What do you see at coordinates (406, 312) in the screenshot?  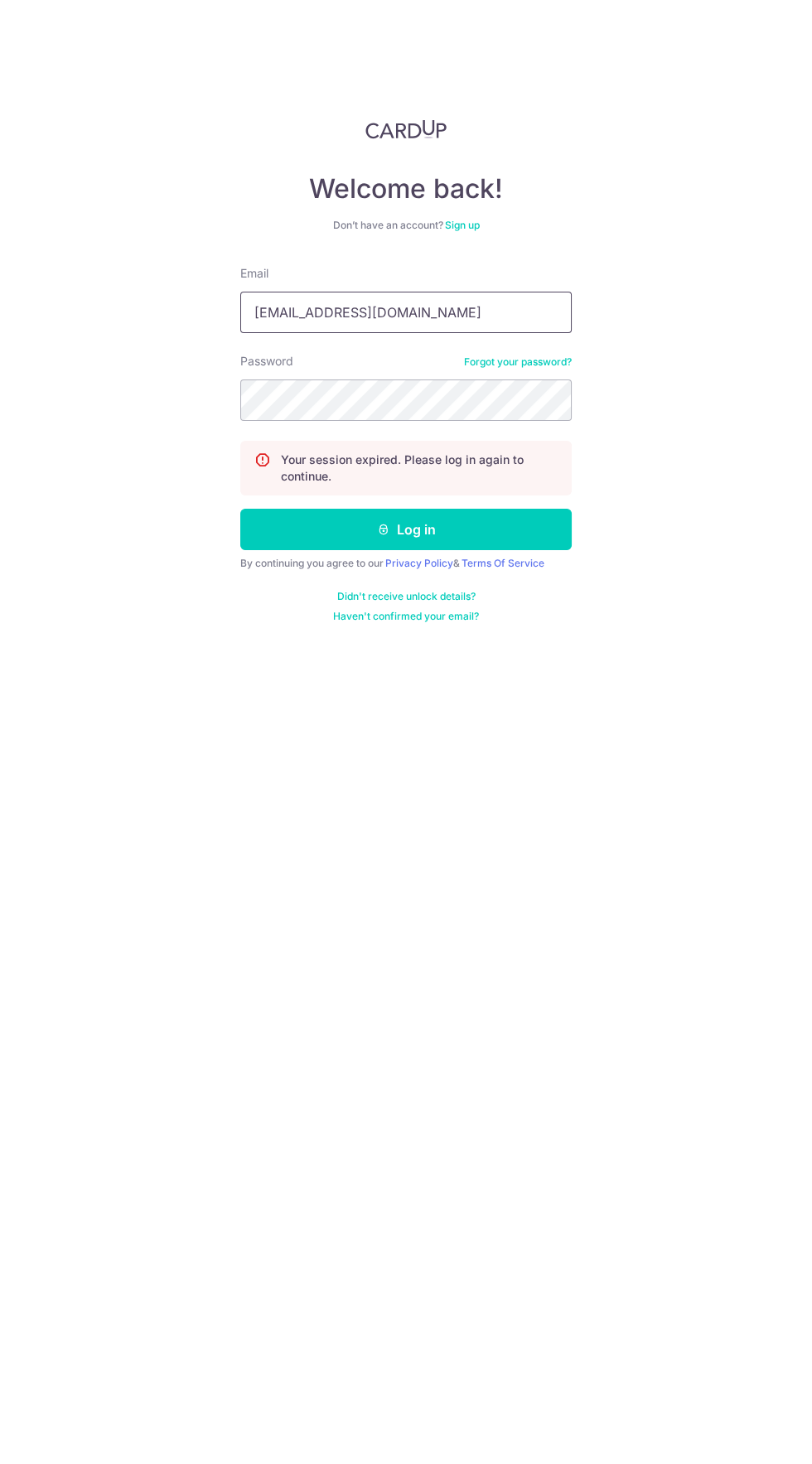 I see `input: Enter your Email` at bounding box center [406, 312].